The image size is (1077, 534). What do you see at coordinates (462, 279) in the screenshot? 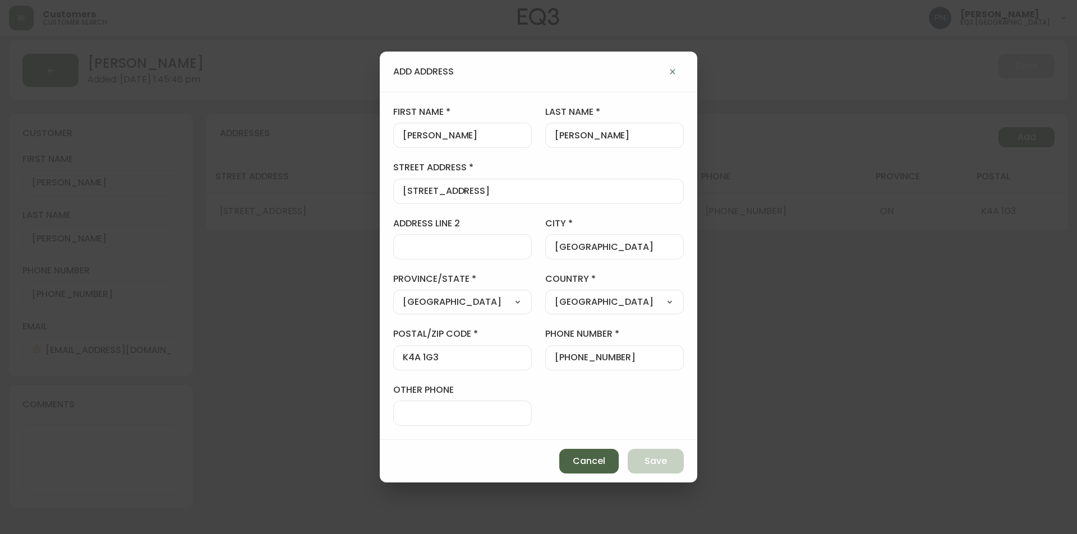
I see `label: province/state` at bounding box center [462, 279].